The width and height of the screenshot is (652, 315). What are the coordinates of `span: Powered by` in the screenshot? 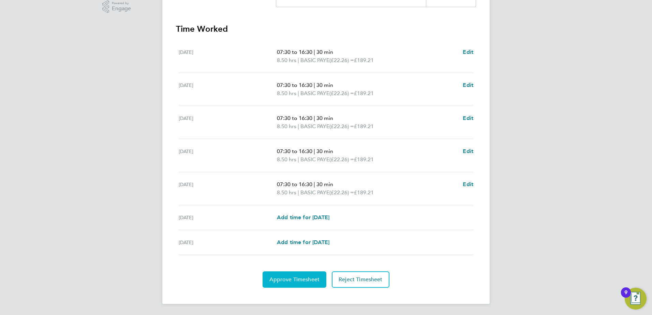 It's located at (121, 3).